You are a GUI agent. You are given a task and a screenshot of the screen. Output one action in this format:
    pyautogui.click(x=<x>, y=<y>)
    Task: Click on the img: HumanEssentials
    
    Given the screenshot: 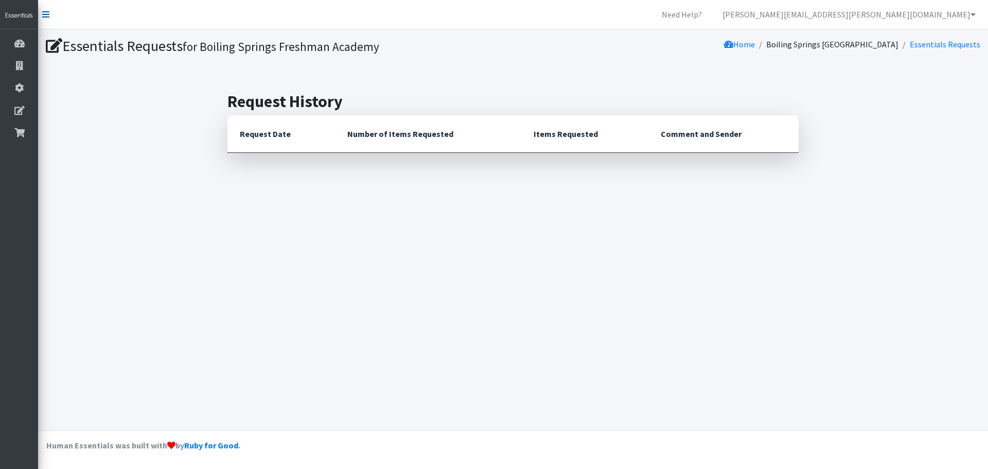 What is the action you would take?
    pyautogui.click(x=19, y=15)
    